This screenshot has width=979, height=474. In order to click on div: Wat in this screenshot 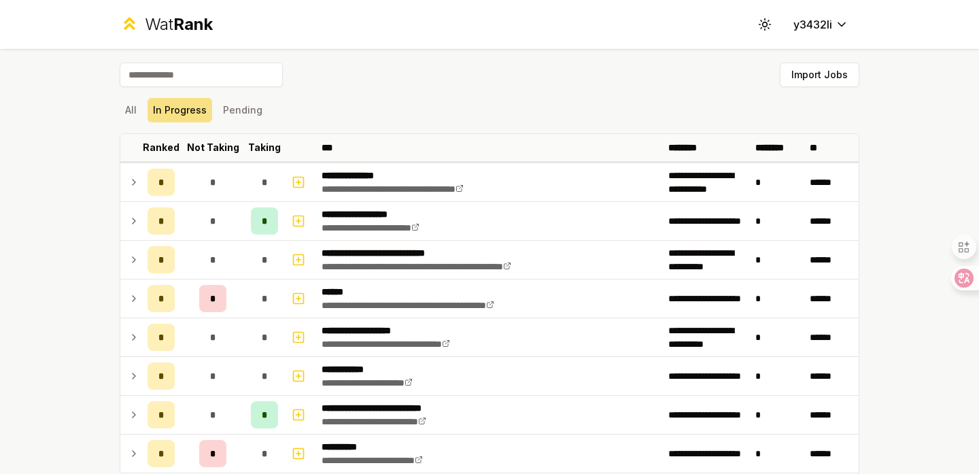, I will do `click(179, 24)`.